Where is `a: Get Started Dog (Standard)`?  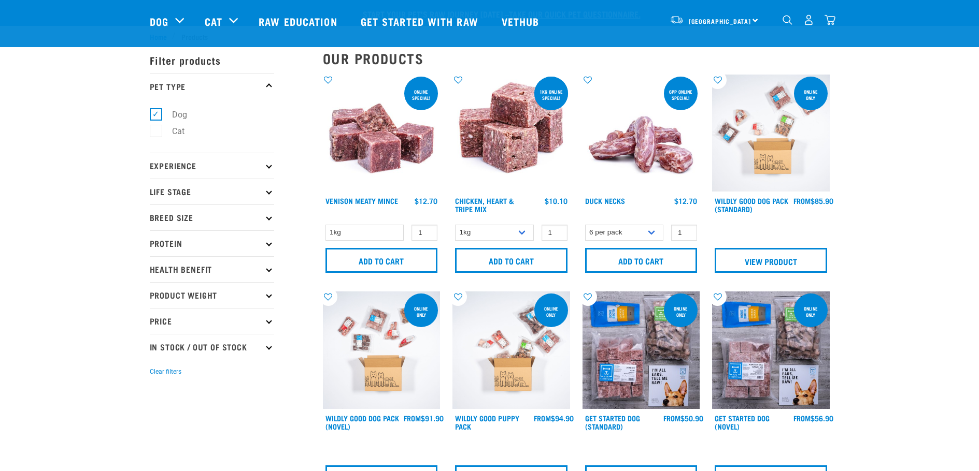 a: Get Started Dog (Standard) is located at coordinates (612, 422).